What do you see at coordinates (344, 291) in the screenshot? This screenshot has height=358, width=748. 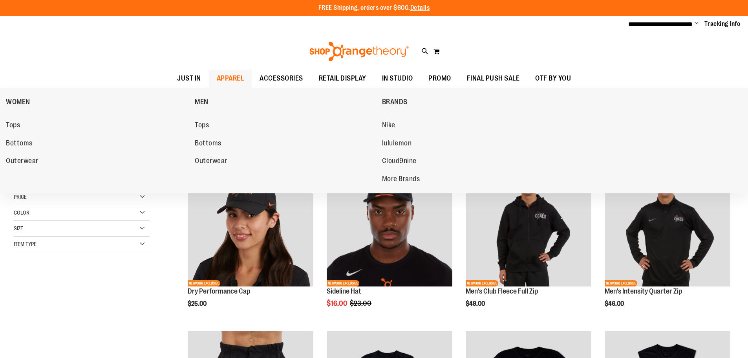 I see `a: Sideline Hat` at bounding box center [344, 291].